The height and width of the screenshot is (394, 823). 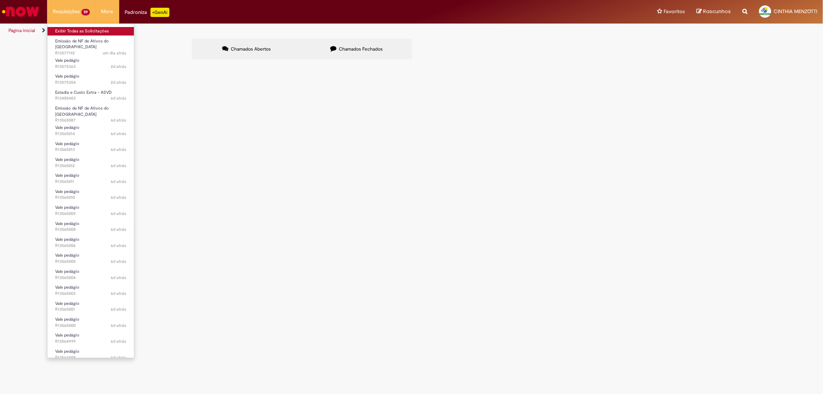 What do you see at coordinates (118, 181) in the screenshot?
I see `time: 25/09/2025 07:40:44` at bounding box center [118, 181].